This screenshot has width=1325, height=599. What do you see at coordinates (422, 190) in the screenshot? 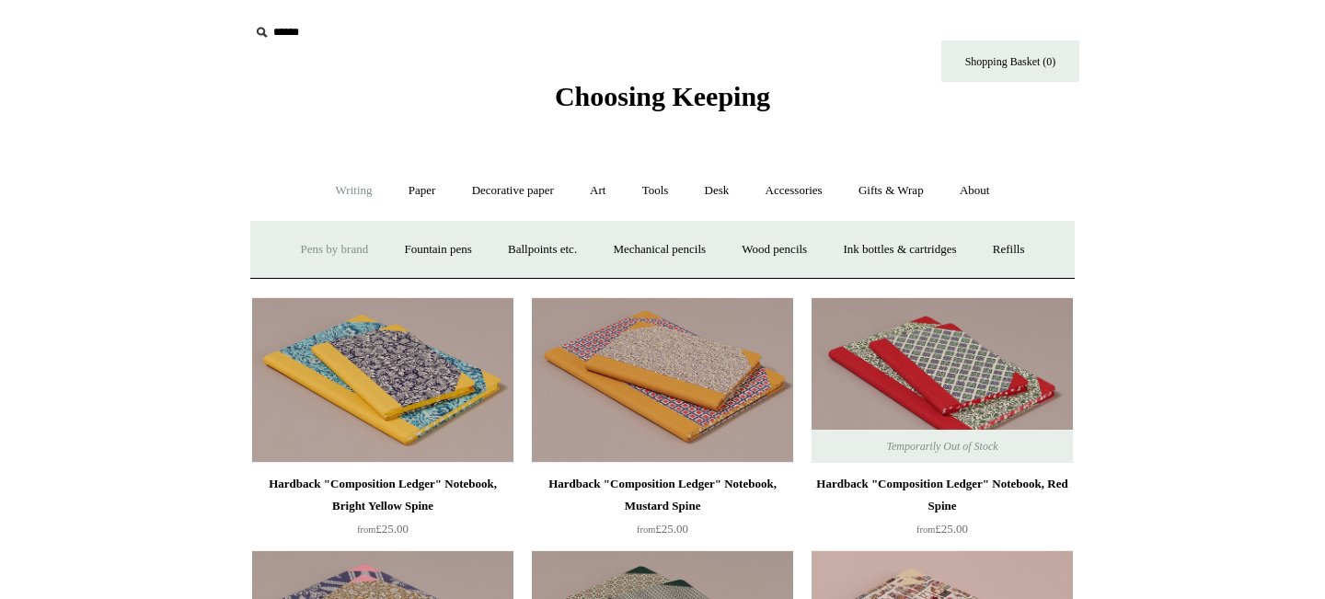
I see `a: Paper` at bounding box center [422, 190].